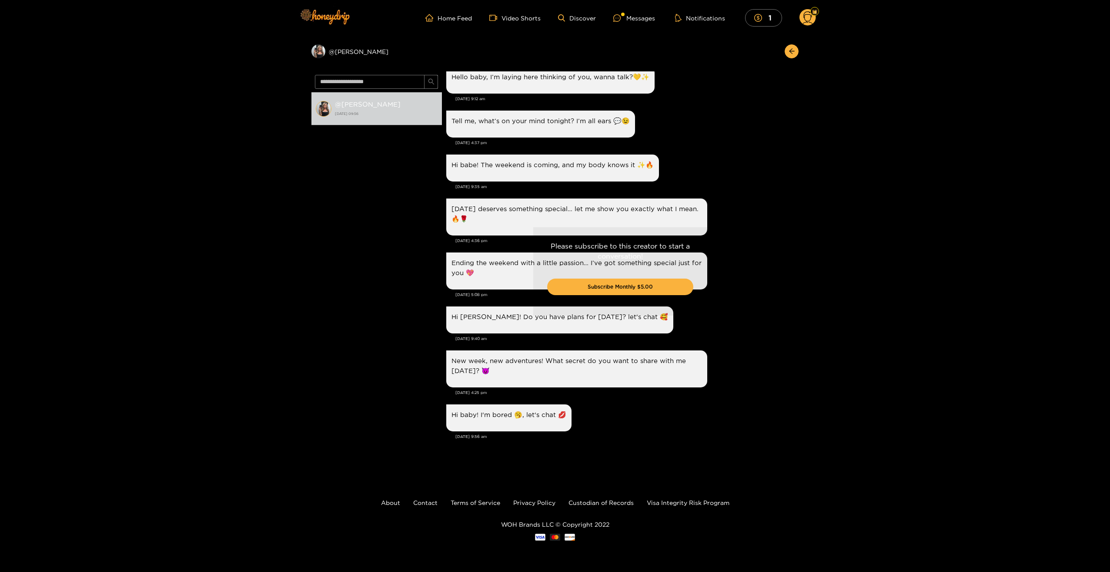 The height and width of the screenshot is (572, 1110). What do you see at coordinates (515, 18) in the screenshot?
I see `a: Video Shorts` at bounding box center [515, 18].